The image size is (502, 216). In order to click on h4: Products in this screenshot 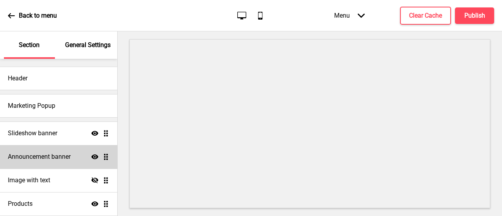, I will do `click(20, 204)`.